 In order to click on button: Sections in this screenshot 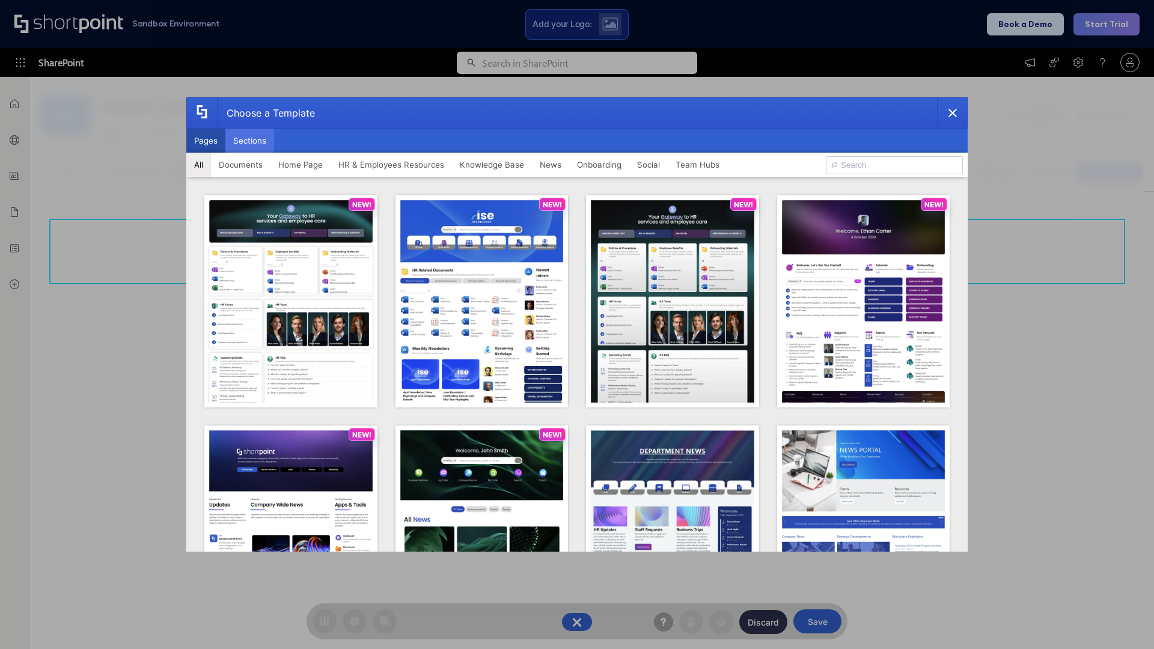, I will do `click(250, 141)`.